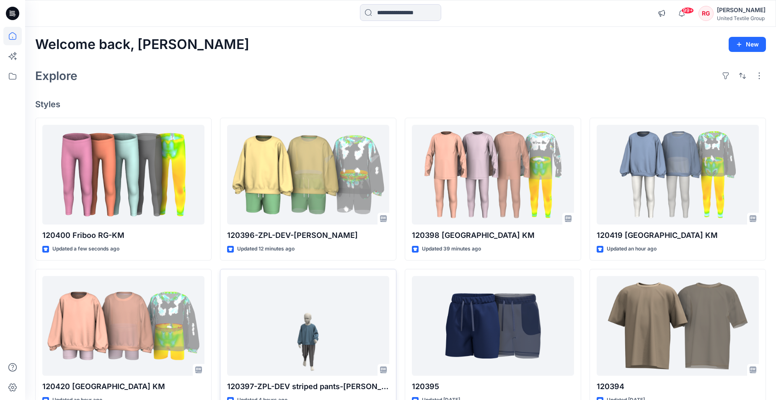  I want to click on p: Updated 12 minutes ago, so click(266, 249).